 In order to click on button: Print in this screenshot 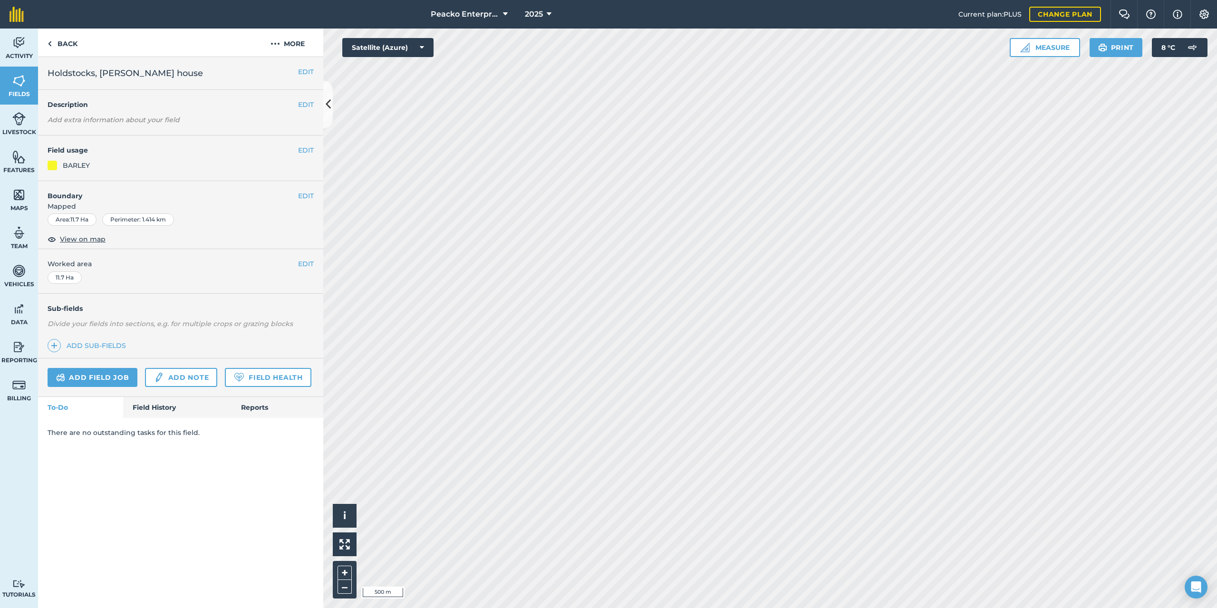, I will do `click(1116, 48)`.